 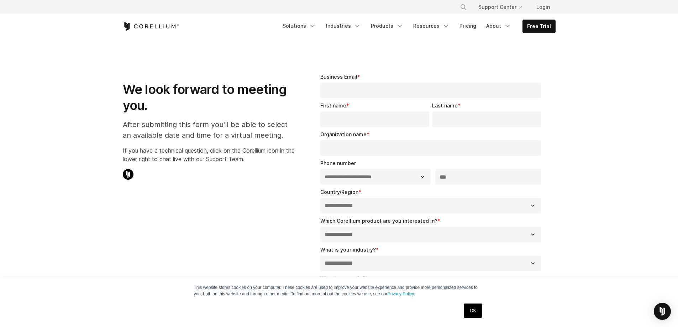 What do you see at coordinates (473, 311) in the screenshot?
I see `a: OK` at bounding box center [473, 311].